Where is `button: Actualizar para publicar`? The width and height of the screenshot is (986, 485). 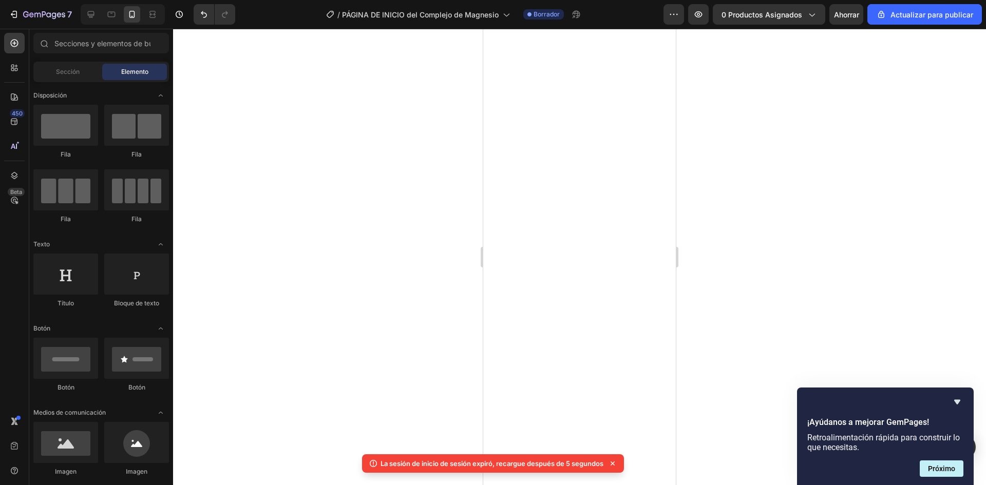 button: Actualizar para publicar is located at coordinates (924, 14).